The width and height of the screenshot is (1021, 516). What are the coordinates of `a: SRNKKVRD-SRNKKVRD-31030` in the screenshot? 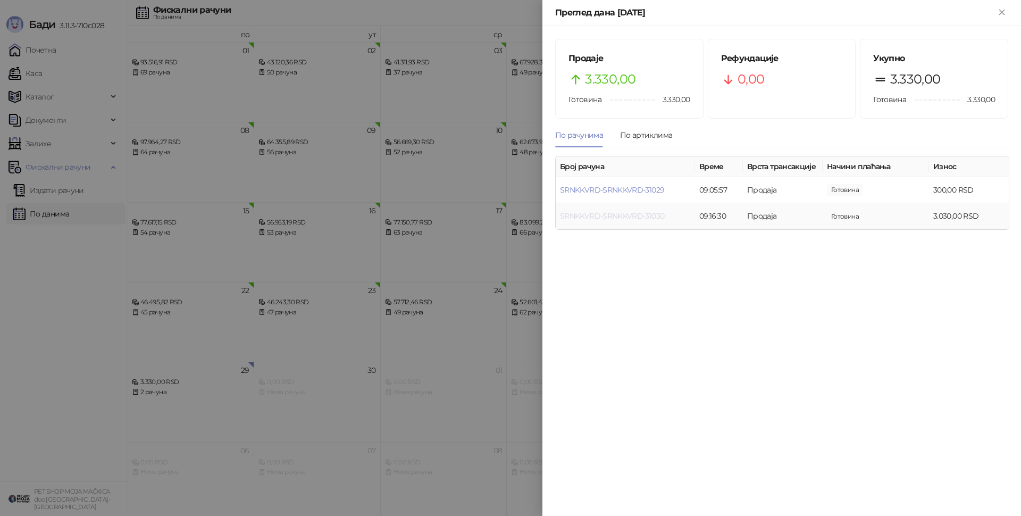 It's located at (612, 216).